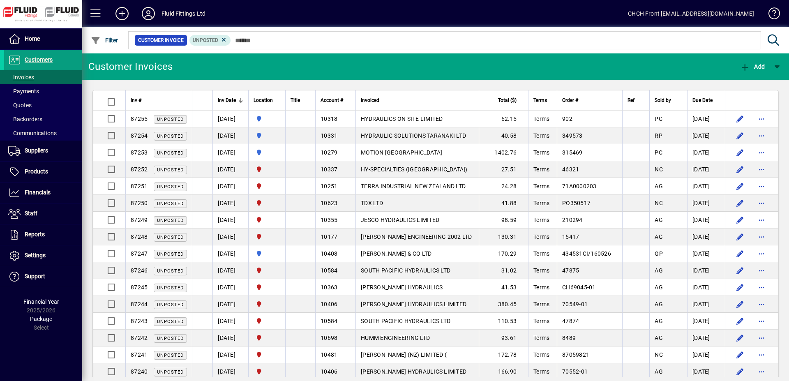 This screenshot has width=789, height=381. I want to click on div: Invoiced, so click(417, 100).